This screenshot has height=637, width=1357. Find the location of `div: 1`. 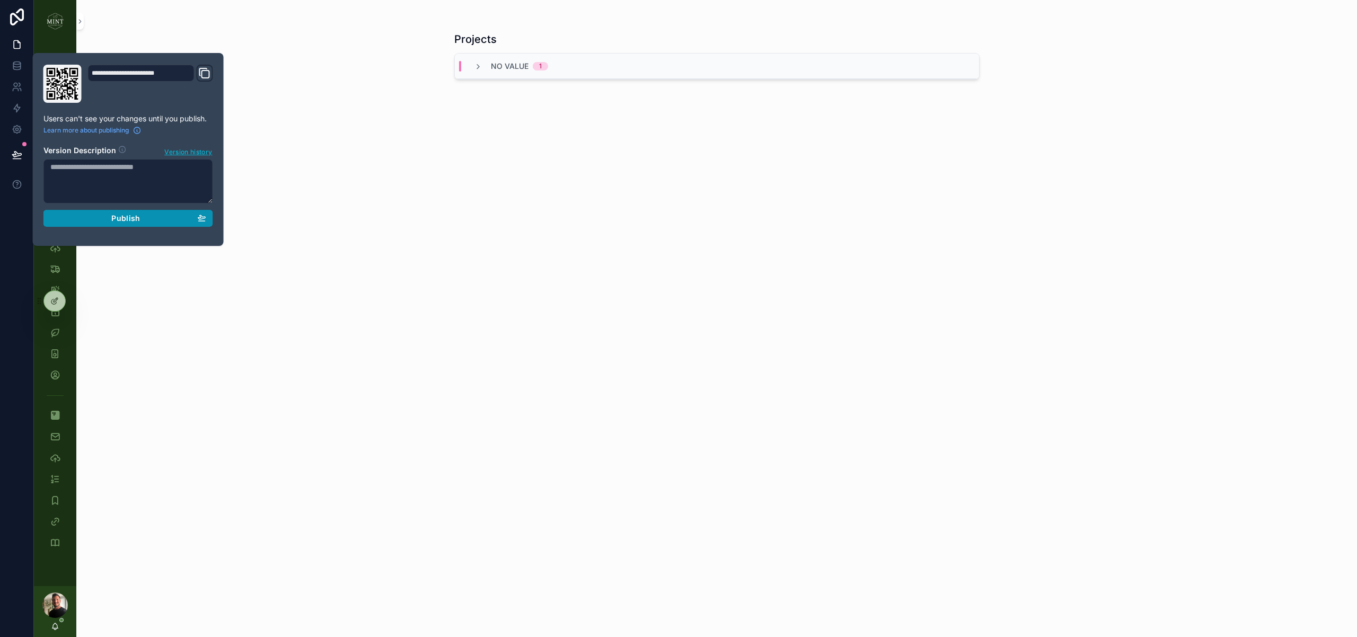

div: 1 is located at coordinates (540, 66).